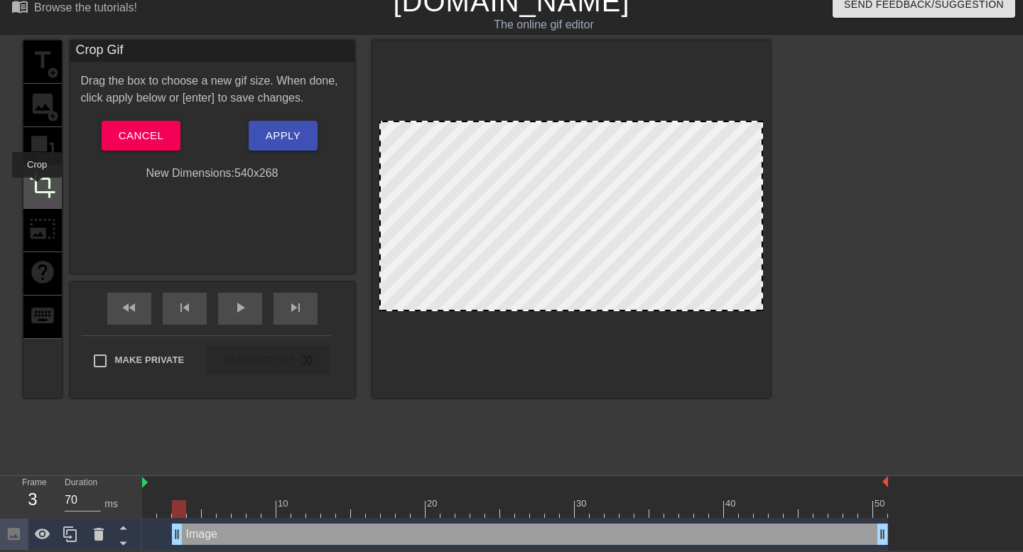  I want to click on span: play_arrow, so click(240, 307).